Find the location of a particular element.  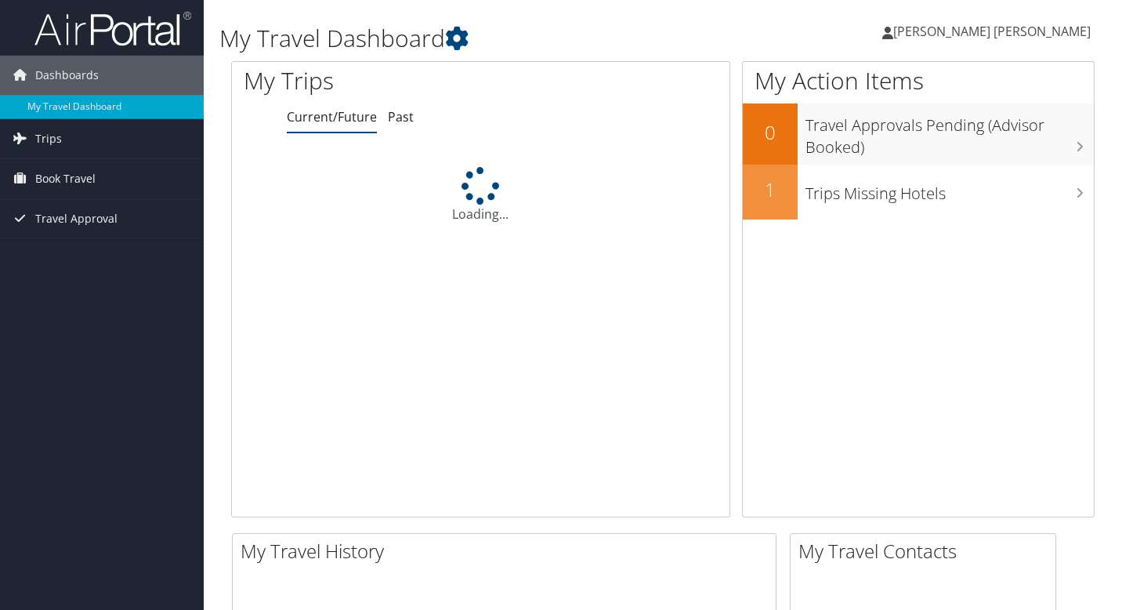

span: Travel Approval is located at coordinates (76, 219).